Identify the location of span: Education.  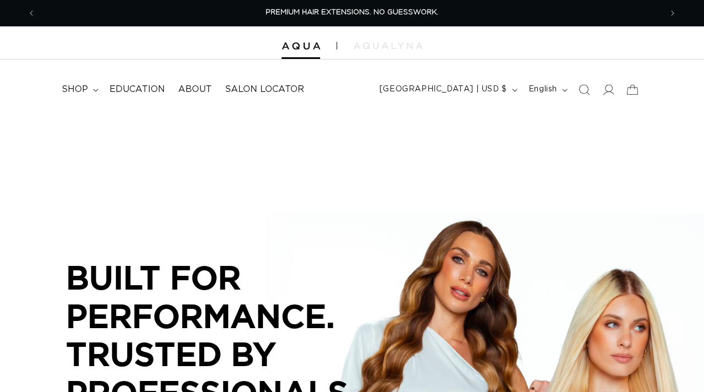
(137, 89).